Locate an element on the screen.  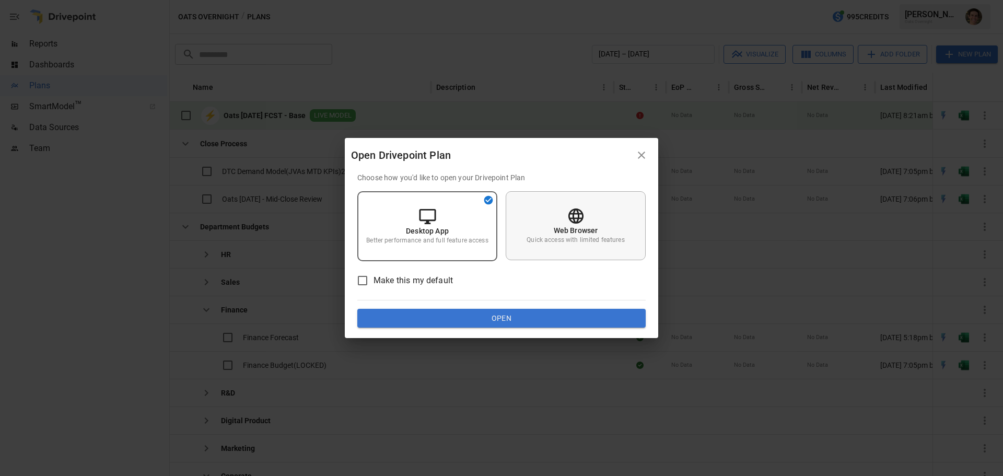
button: Open is located at coordinates (501, 318).